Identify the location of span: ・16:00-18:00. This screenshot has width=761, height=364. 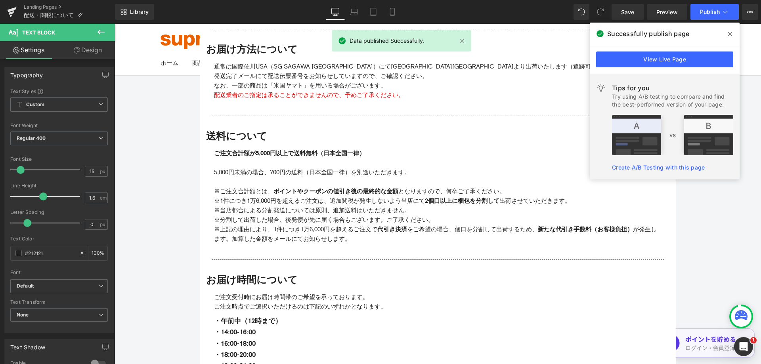
(120, 319).